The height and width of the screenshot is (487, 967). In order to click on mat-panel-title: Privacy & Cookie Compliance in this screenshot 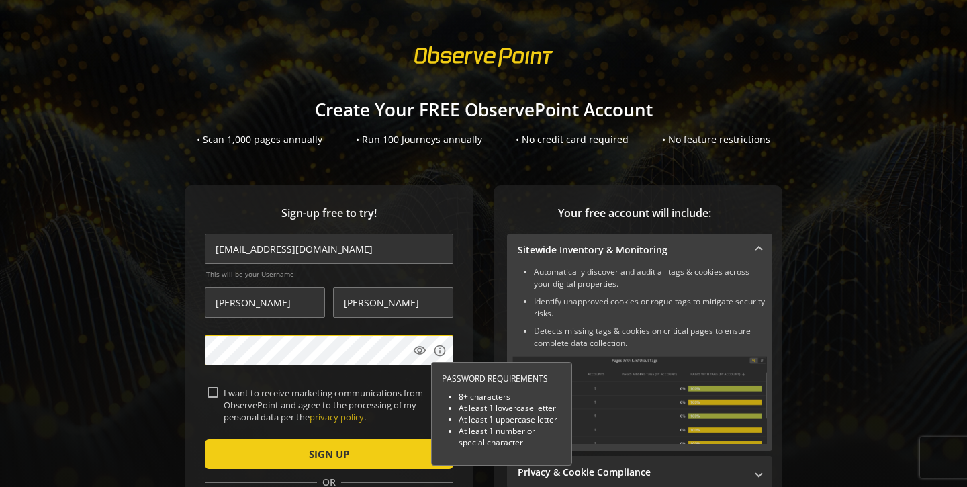, I will do `click(631, 472)`.